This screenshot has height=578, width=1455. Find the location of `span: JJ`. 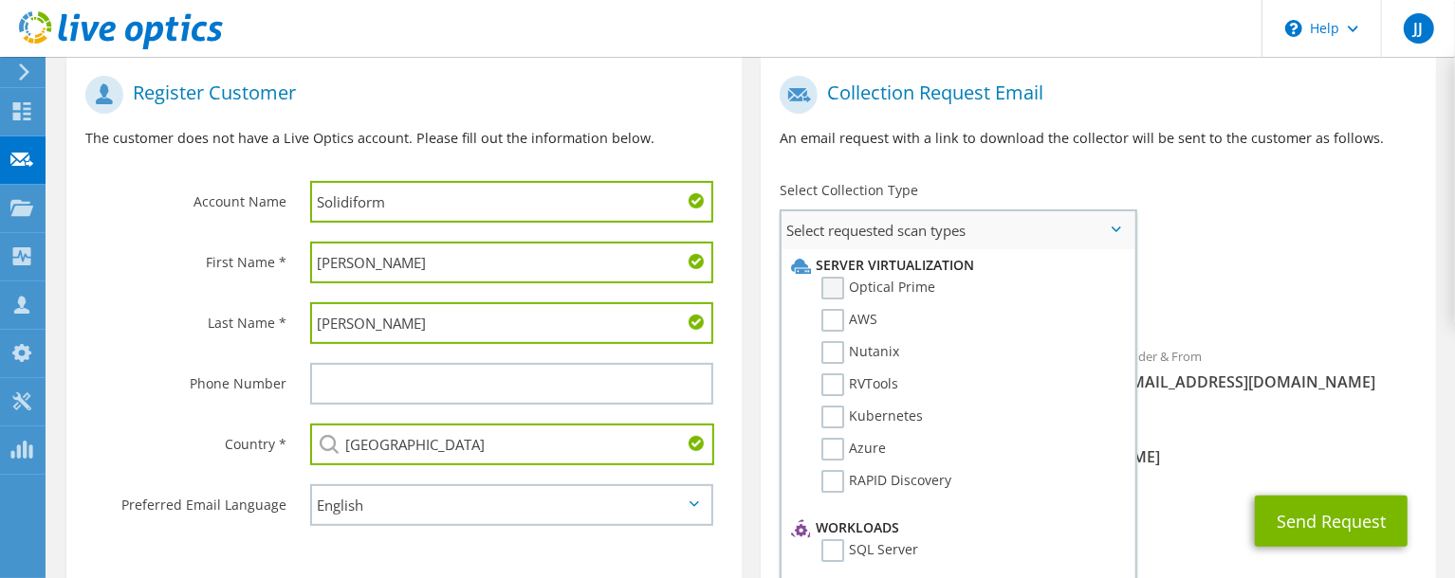

span: JJ is located at coordinates (1419, 28).